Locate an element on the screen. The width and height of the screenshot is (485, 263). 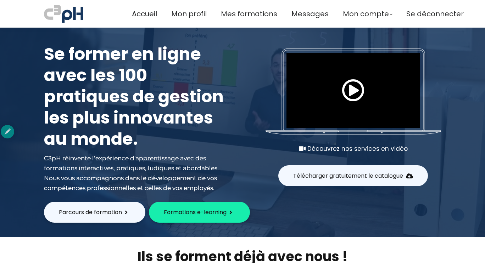
div: Découvrez nos services en vidéo is located at coordinates (353, 149).